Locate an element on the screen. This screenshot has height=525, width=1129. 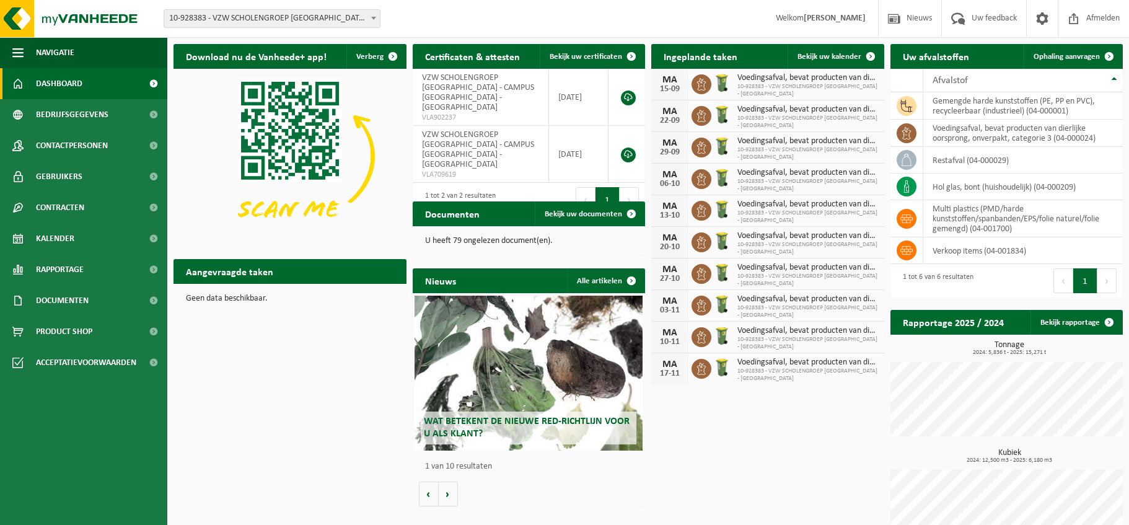
span: VLA902237 is located at coordinates (480, 118).